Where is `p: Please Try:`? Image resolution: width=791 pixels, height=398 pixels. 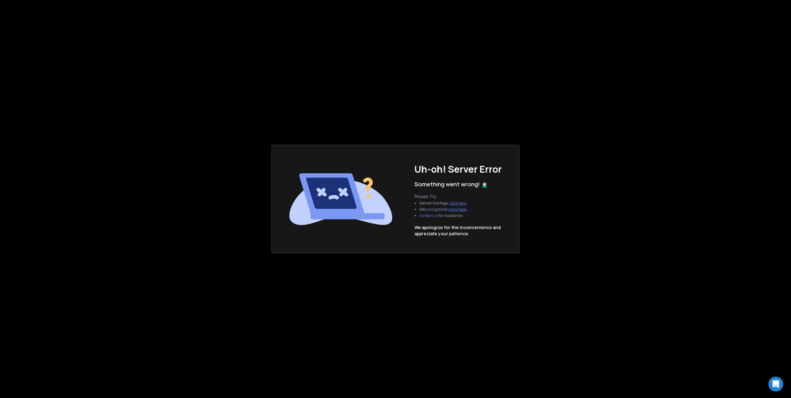
p: Please Try: is located at coordinates (443, 197).